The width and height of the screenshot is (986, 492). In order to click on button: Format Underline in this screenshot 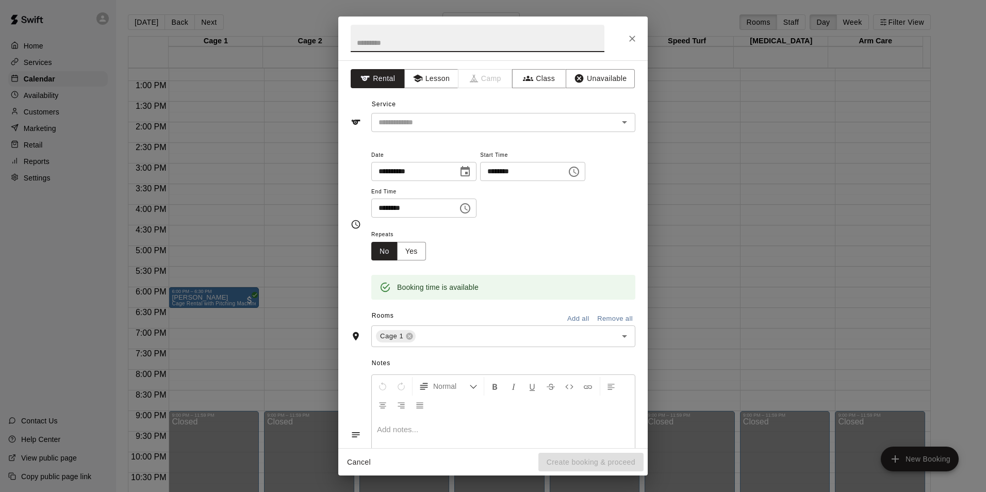, I will do `click(532, 386)`.